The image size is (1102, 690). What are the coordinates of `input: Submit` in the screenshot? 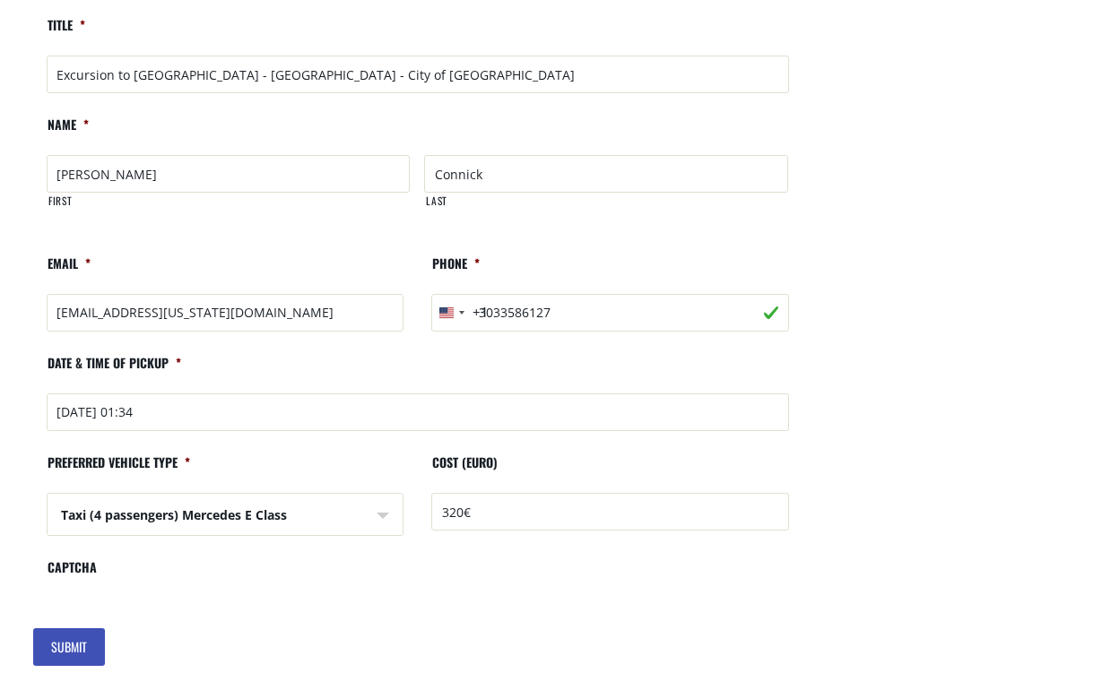 It's located at (69, 647).